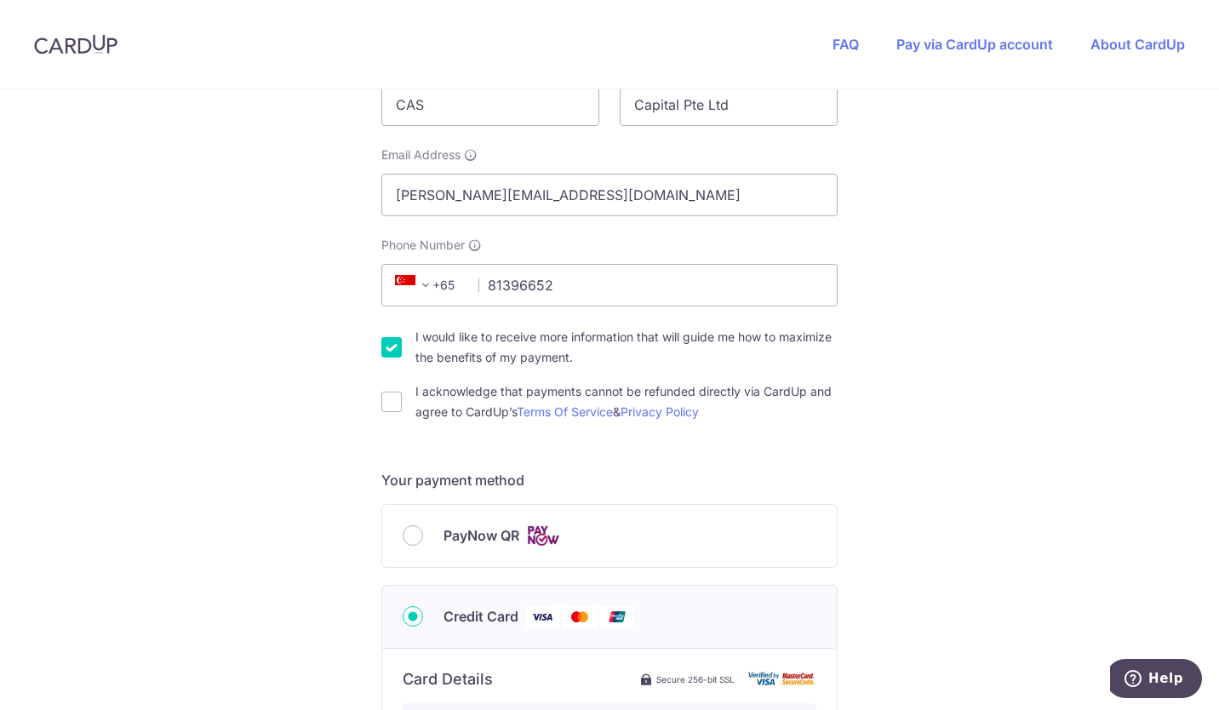 The height and width of the screenshot is (710, 1219). Describe the element at coordinates (580, 616) in the screenshot. I see `img: Mastercard` at that location.